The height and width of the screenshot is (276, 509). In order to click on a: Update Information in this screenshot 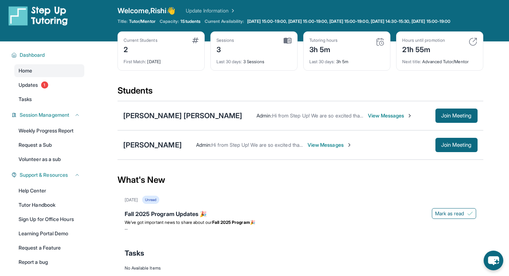, I will do `click(211, 11)`.